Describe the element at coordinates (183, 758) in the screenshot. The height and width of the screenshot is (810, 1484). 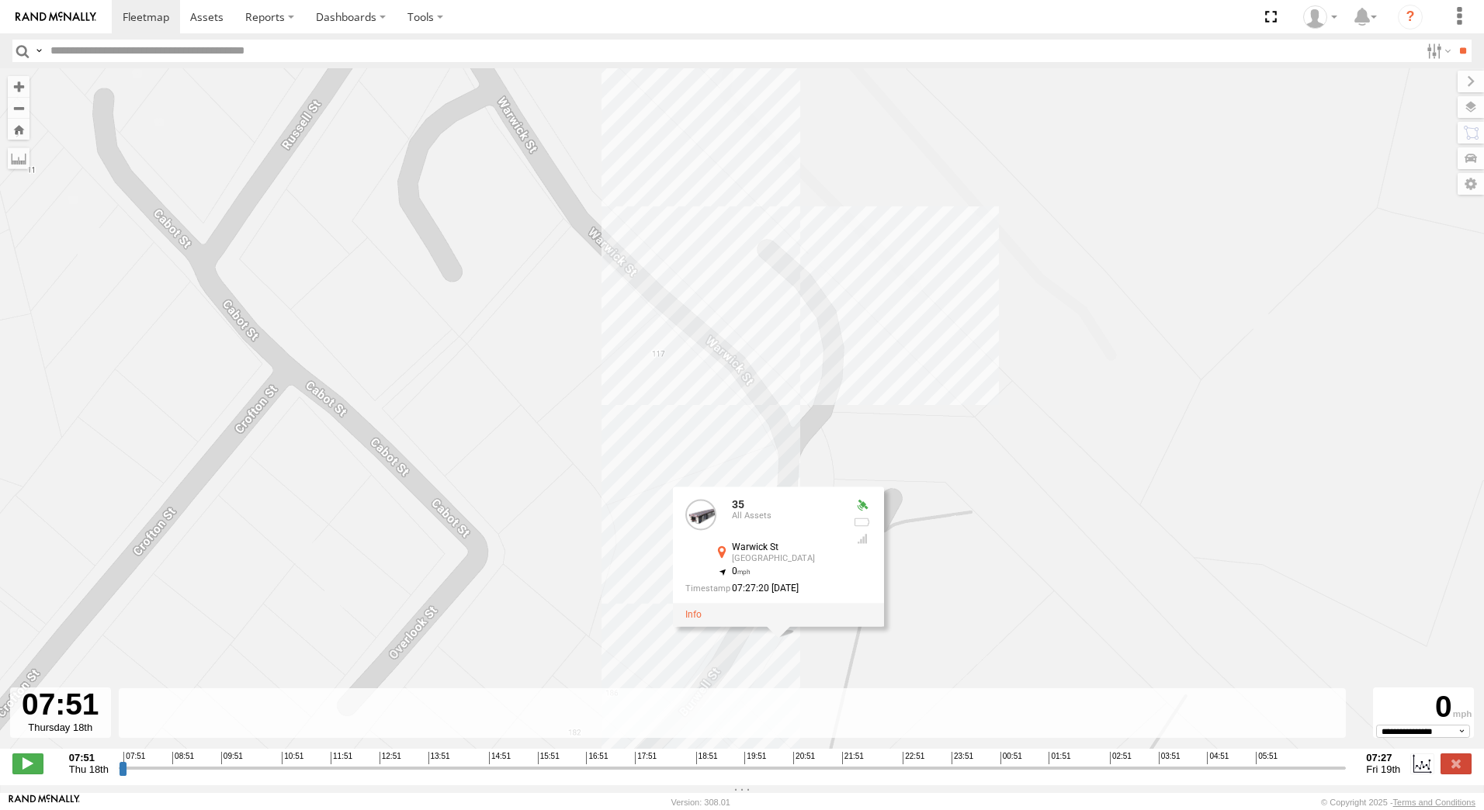
I see `span: 08:51` at that location.